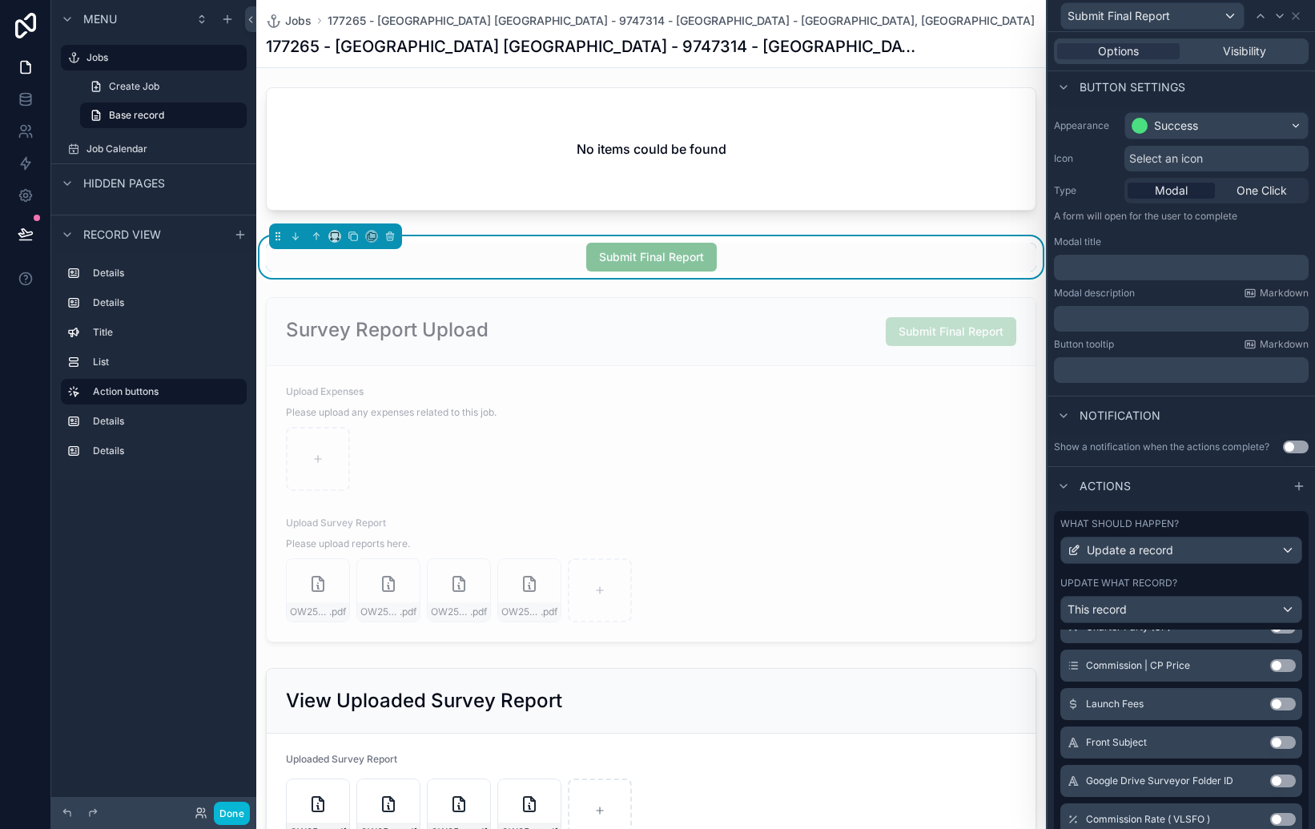  What do you see at coordinates (165, 149) in the screenshot?
I see `label: Job Calendar` at bounding box center [165, 149].